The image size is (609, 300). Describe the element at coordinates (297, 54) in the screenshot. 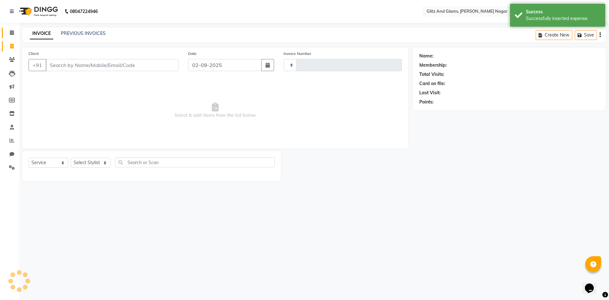

I see `label: Invoice Number` at that location.